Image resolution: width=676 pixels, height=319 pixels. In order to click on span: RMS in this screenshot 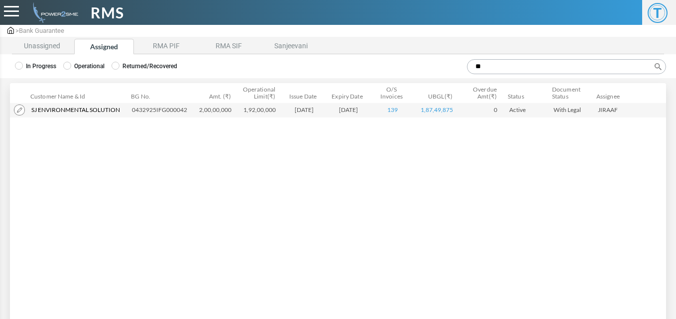, I will do `click(107, 12)`.